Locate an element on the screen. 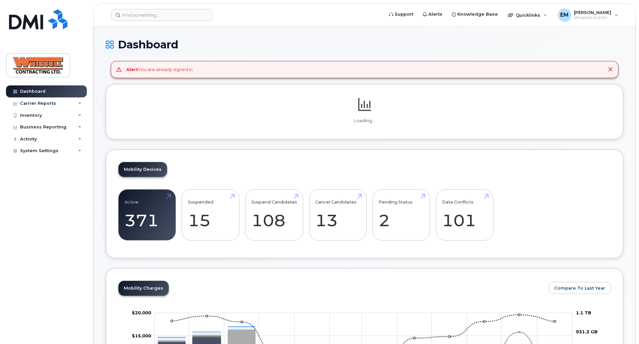 This screenshot has height=344, width=639. tspan: $20,000 is located at coordinates (142, 313).